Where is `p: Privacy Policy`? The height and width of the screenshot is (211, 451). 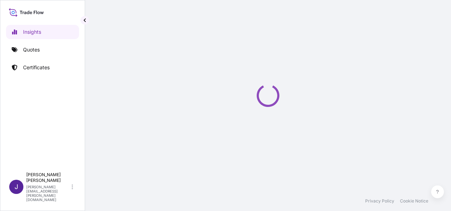 p: Privacy Policy is located at coordinates (380, 201).